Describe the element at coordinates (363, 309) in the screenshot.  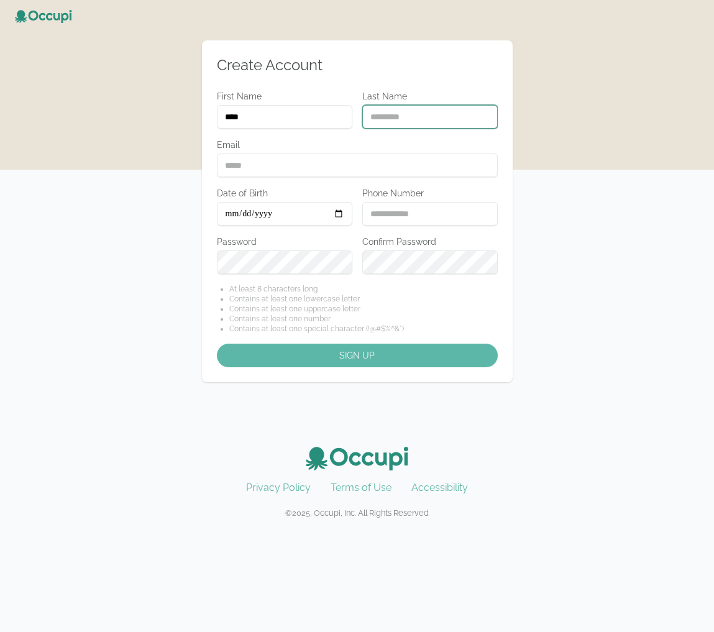
I see `li: Contains at least one uppercase letter` at that location.